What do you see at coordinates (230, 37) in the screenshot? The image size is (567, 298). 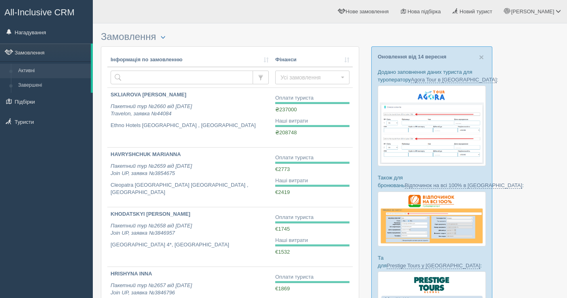 I see `h3: Замовлення` at bounding box center [230, 37].